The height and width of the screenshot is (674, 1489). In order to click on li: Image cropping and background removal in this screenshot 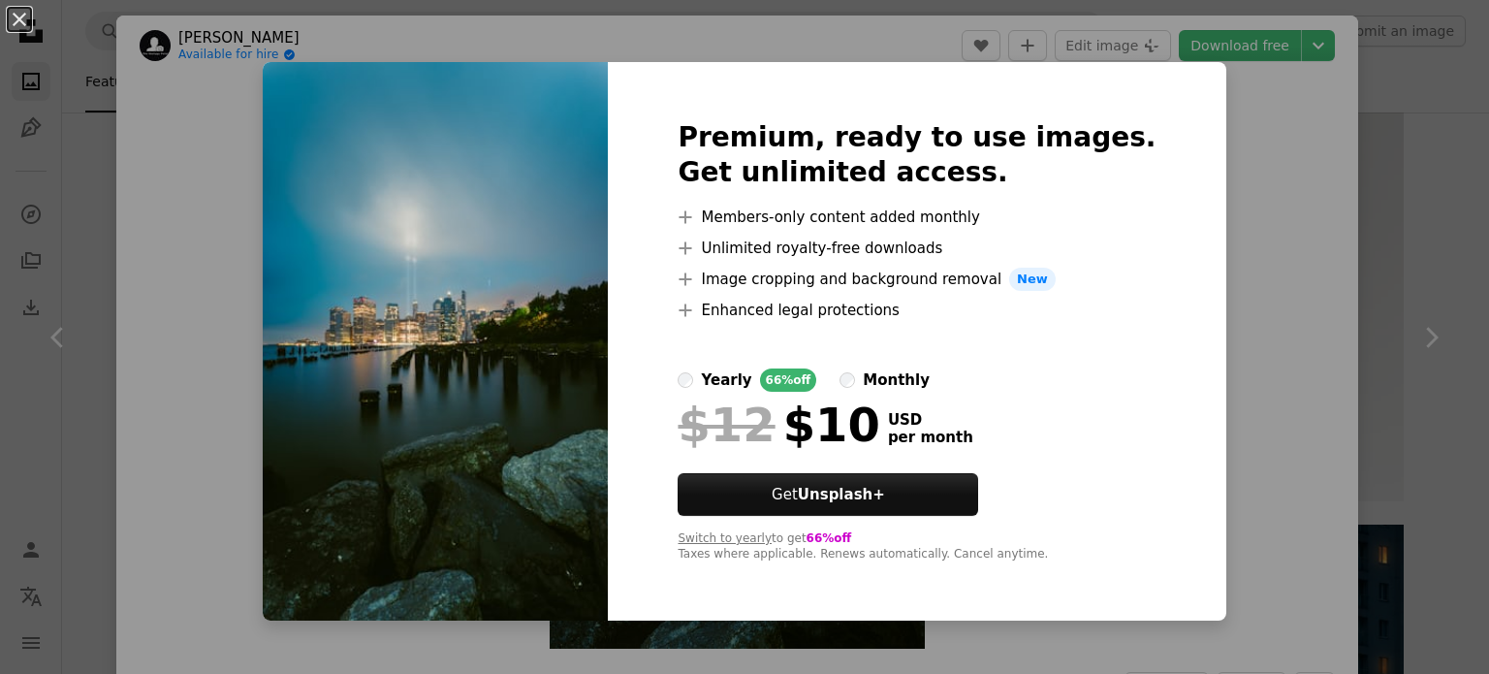, I will do `click(916, 279)`.